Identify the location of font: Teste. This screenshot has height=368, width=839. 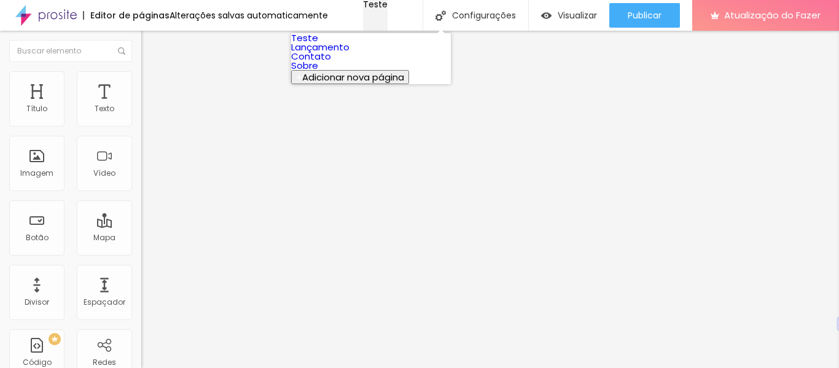
(305, 37).